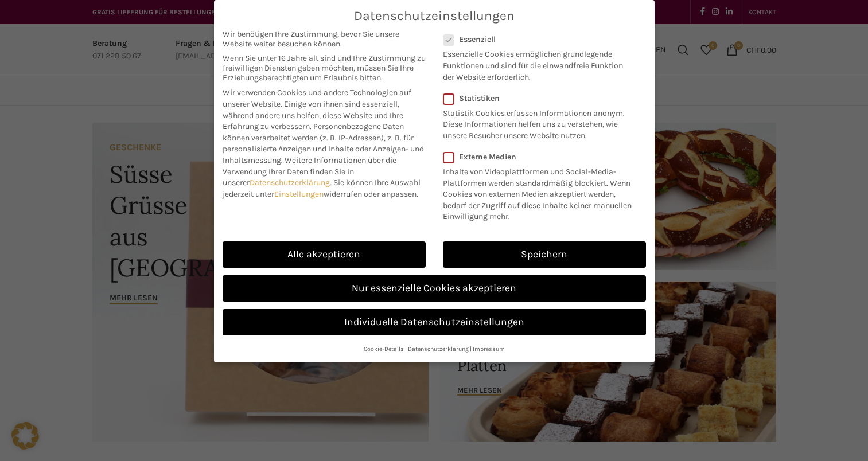 This screenshot has width=868, height=461. I want to click on a: Nur essenzielle Cookies akzeptieren, so click(434, 289).